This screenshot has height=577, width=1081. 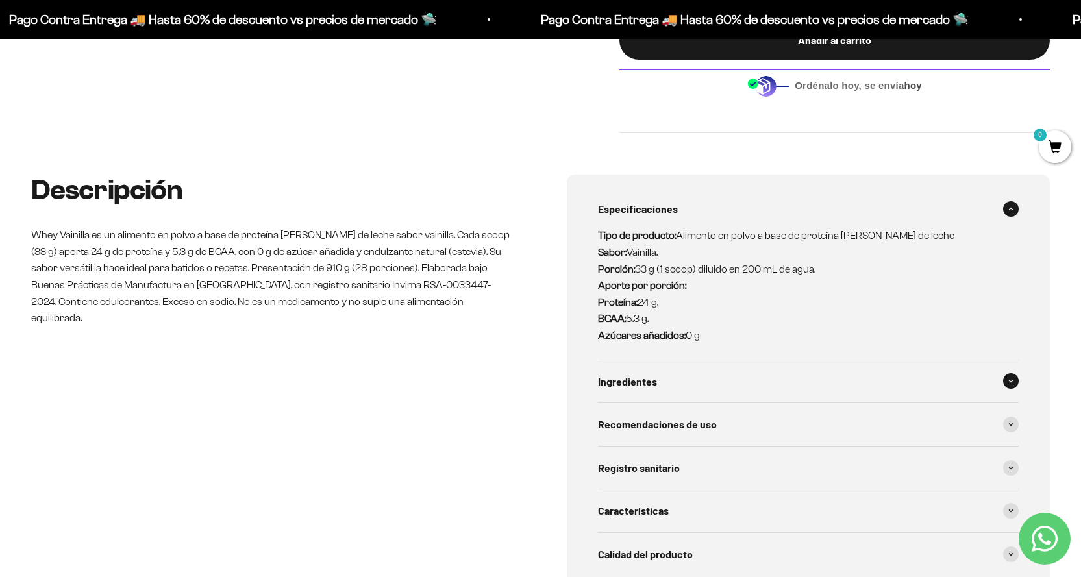 What do you see at coordinates (639, 468) in the screenshot?
I see `span: Registro sanitario` at bounding box center [639, 468].